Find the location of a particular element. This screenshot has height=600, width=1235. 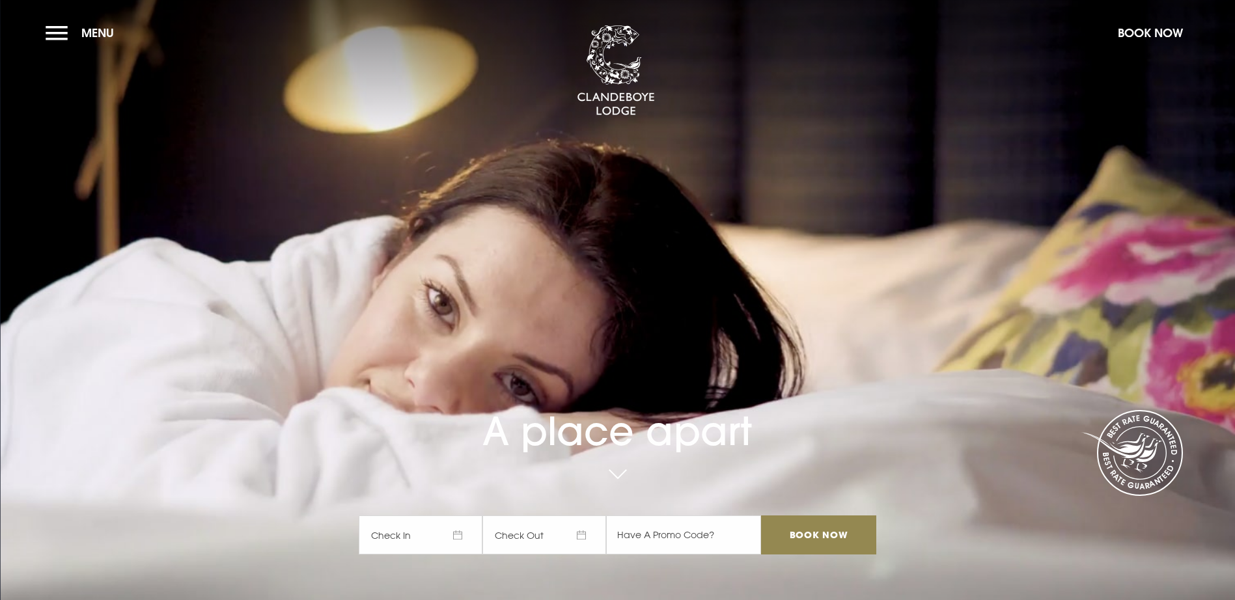

button: Menu is located at coordinates (83, 33).